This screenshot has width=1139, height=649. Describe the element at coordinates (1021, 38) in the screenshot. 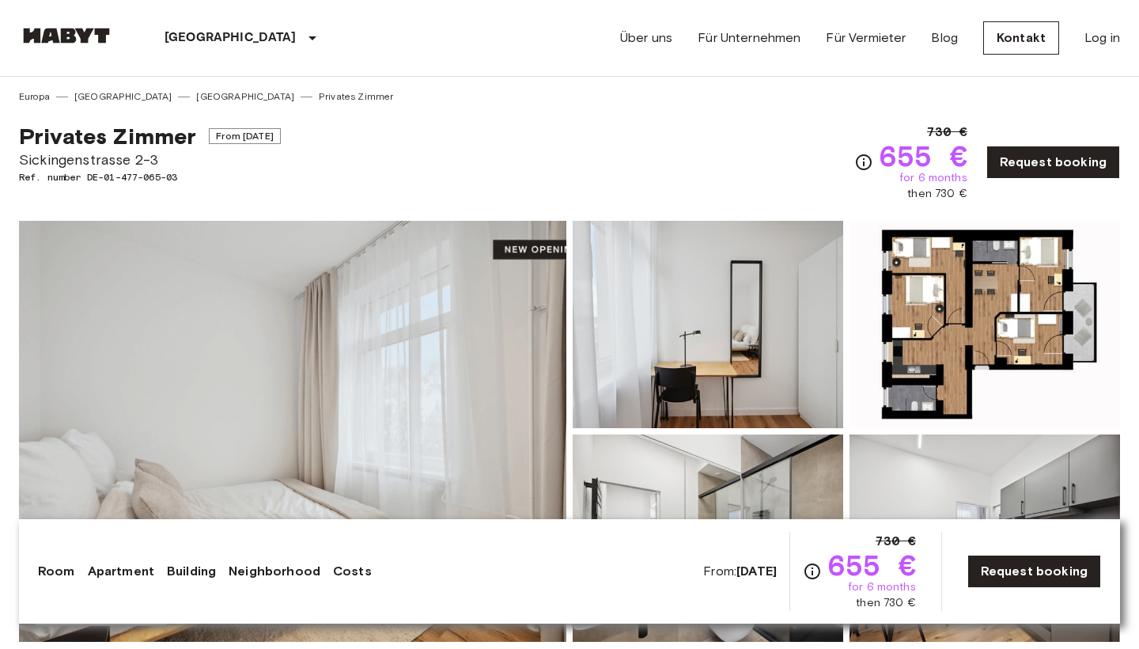

I see `a: Kontakt` at that location.